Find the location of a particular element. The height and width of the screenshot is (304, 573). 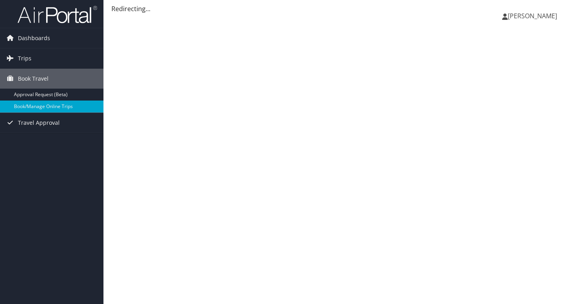

span: Book Travel is located at coordinates (33, 79).